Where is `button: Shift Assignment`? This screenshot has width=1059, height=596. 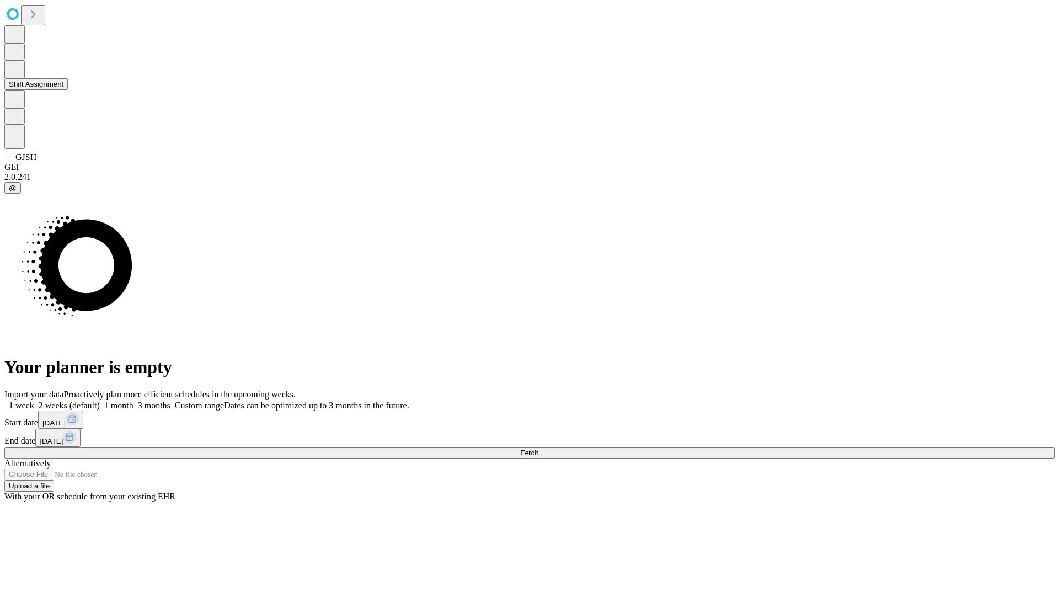 button: Shift Assignment is located at coordinates (36, 84).